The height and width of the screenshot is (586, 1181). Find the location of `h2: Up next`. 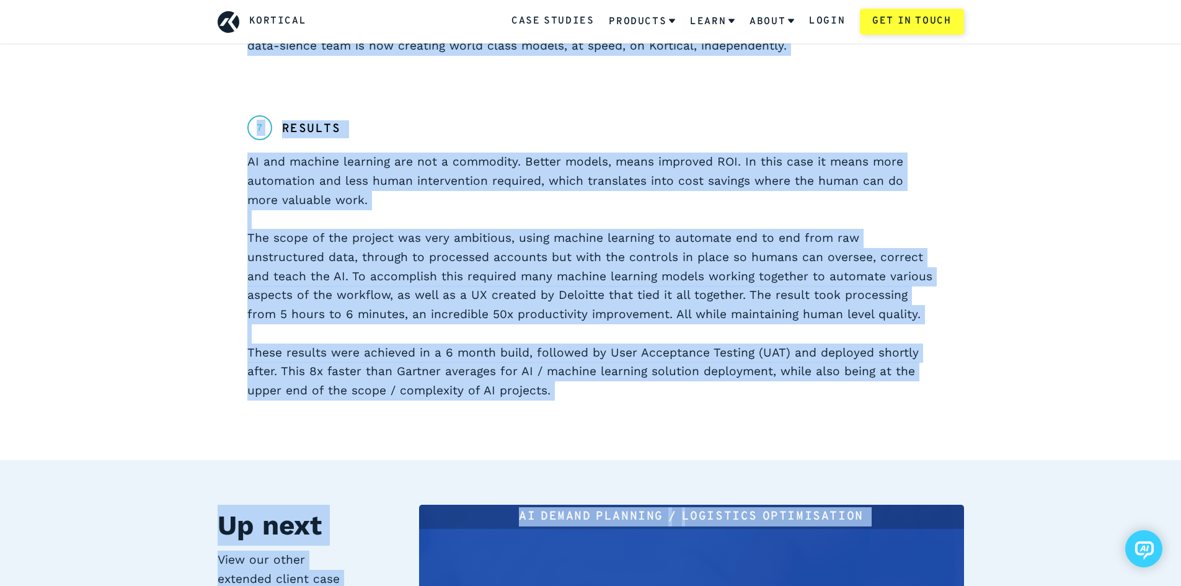

h2: Up next is located at coordinates (288, 525).